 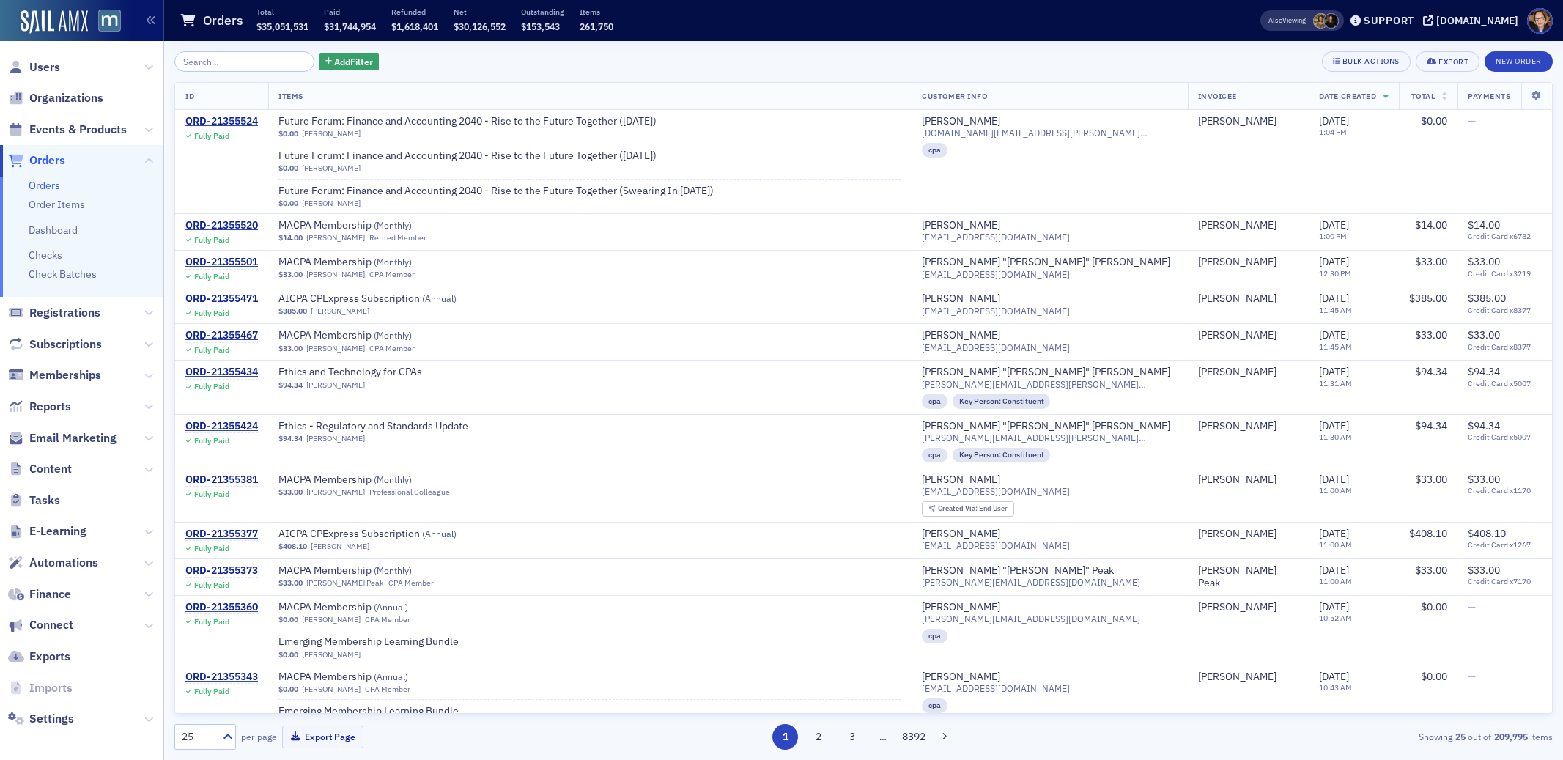 What do you see at coordinates (221, 372) in the screenshot?
I see `div: ORD-21355434` at bounding box center [221, 372].